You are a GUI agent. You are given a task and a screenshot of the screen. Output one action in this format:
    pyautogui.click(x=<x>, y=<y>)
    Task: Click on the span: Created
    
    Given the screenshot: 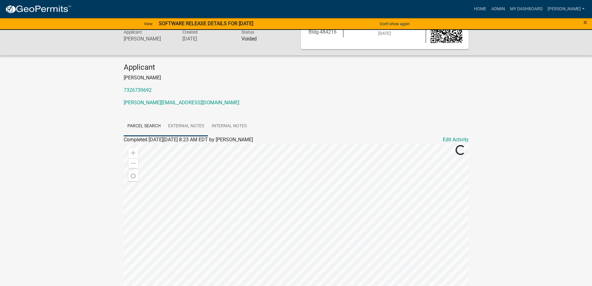 What is the action you would take?
    pyautogui.click(x=190, y=32)
    